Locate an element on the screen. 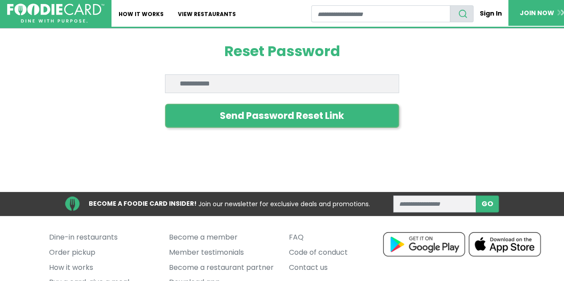 The width and height of the screenshot is (564, 281). button: search is located at coordinates (462, 14).